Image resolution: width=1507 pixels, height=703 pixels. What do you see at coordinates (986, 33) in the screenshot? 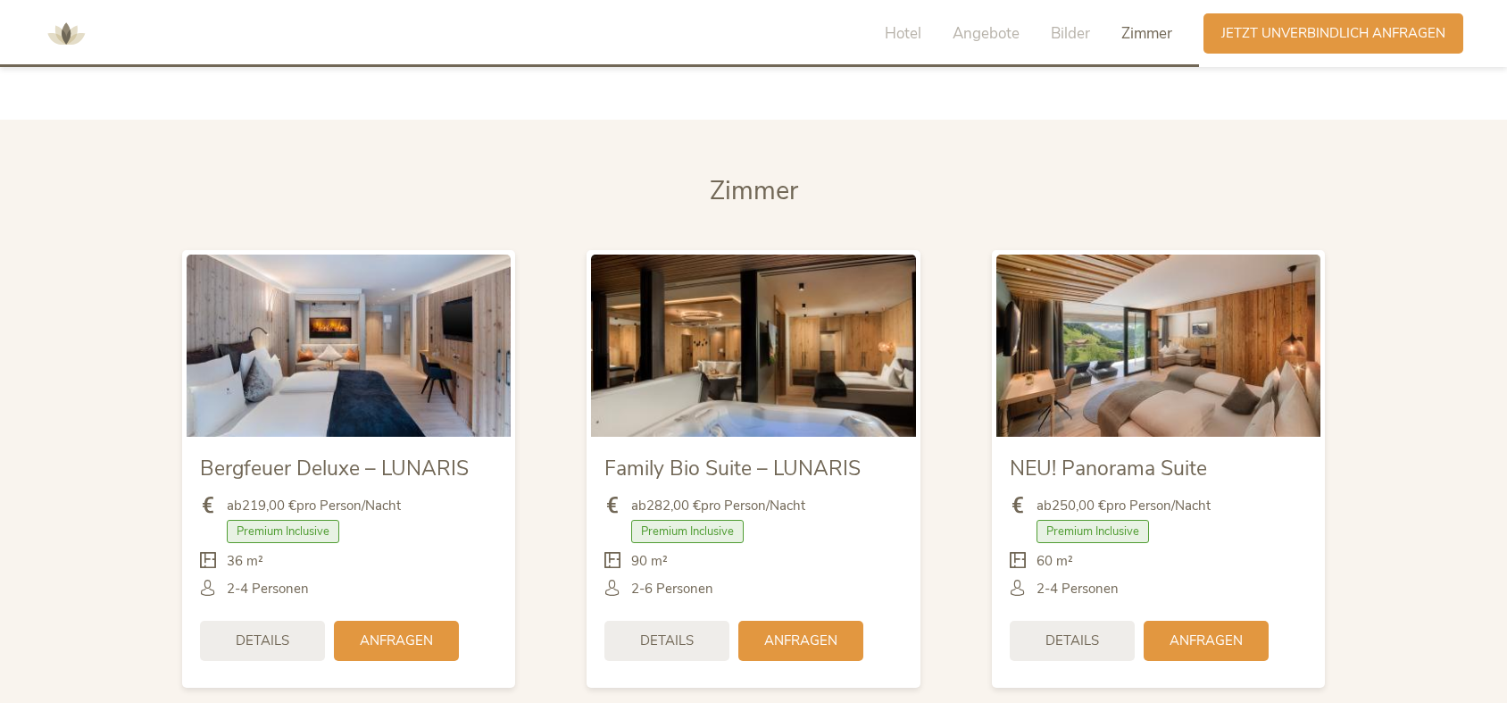
I see `span: Angebote` at bounding box center [986, 33].